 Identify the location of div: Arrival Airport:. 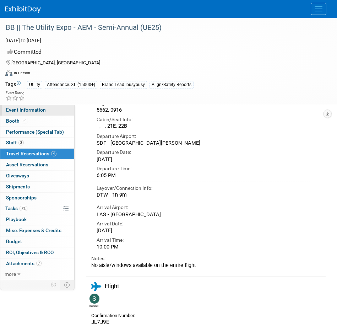
(203, 207).